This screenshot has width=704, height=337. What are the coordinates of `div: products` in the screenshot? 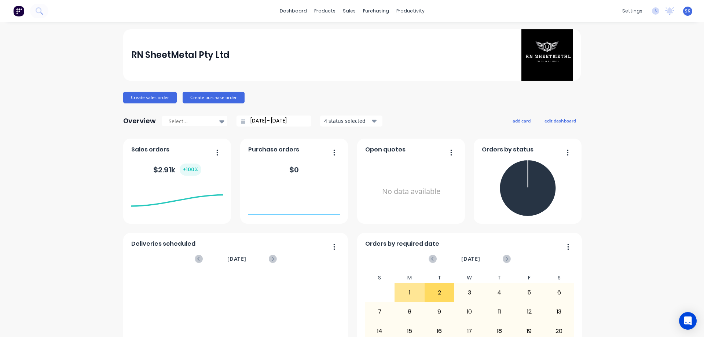 It's located at (325, 11).